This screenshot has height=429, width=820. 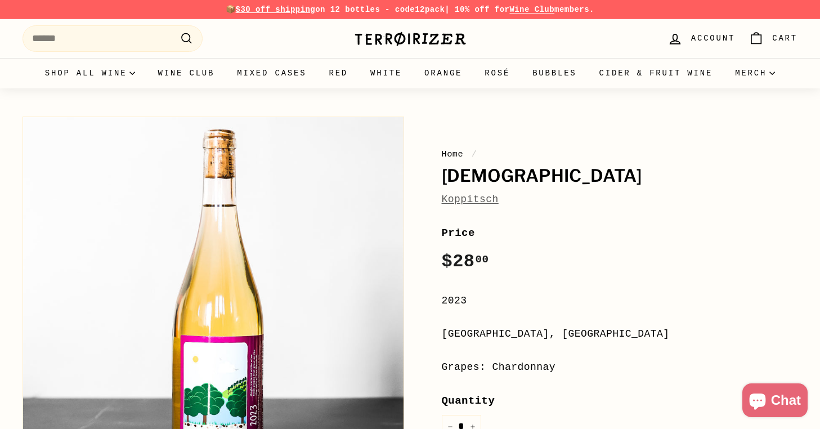 I want to click on span: Cart, so click(x=785, y=38).